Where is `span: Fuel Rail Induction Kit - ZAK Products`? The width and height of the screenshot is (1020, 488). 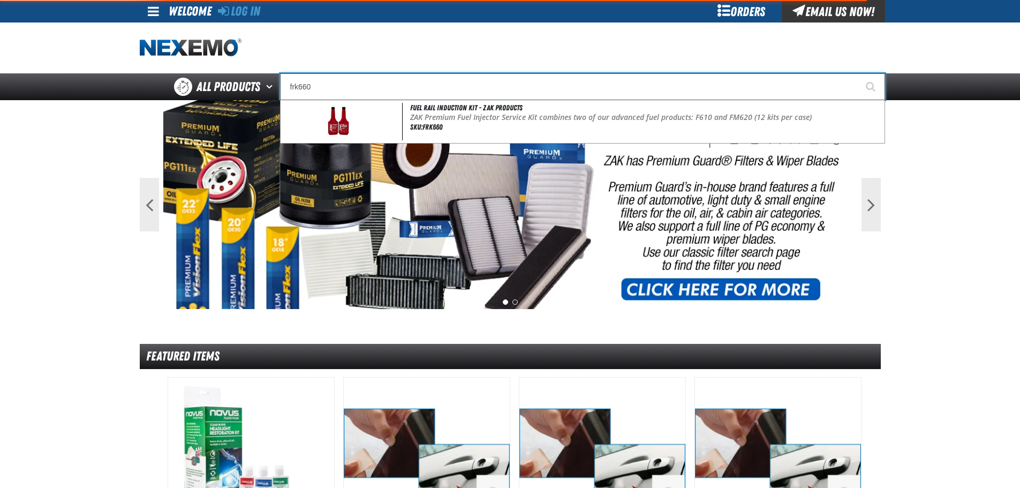 span: Fuel Rail Induction Kit - ZAK Products is located at coordinates (466, 108).